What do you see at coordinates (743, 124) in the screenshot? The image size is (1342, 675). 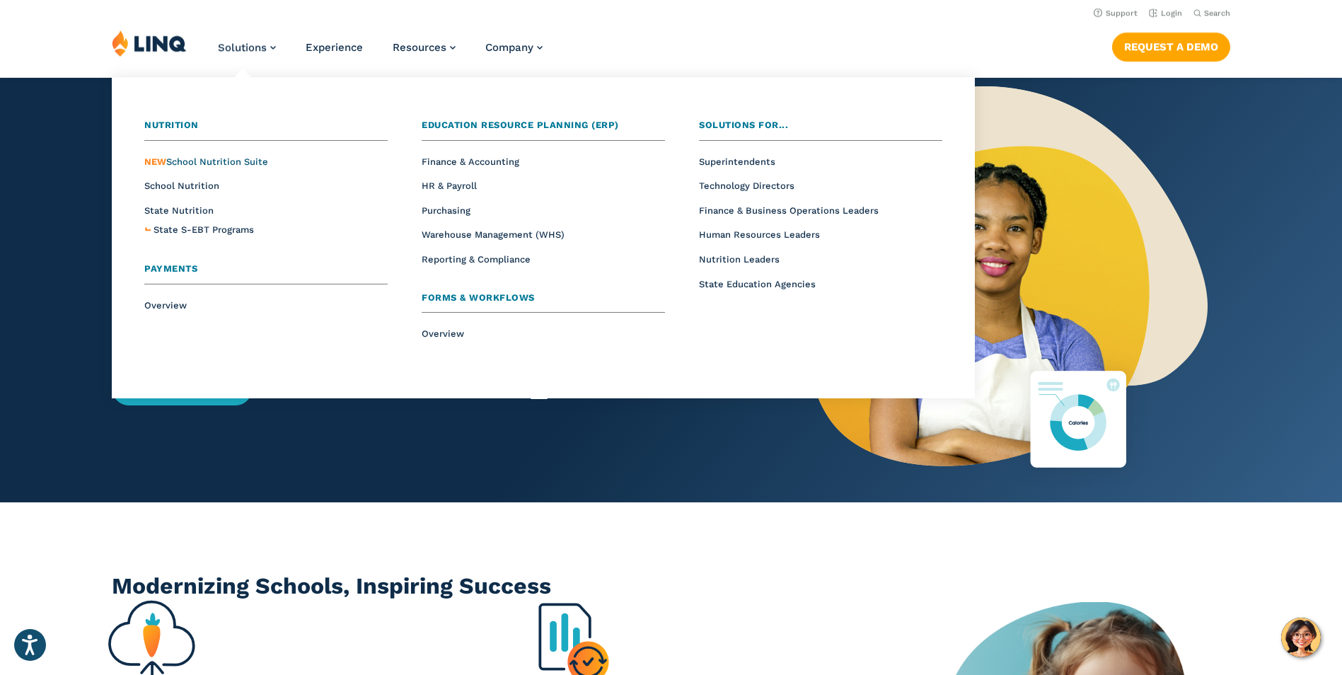 I see `span: Solutions for...` at bounding box center [743, 124].